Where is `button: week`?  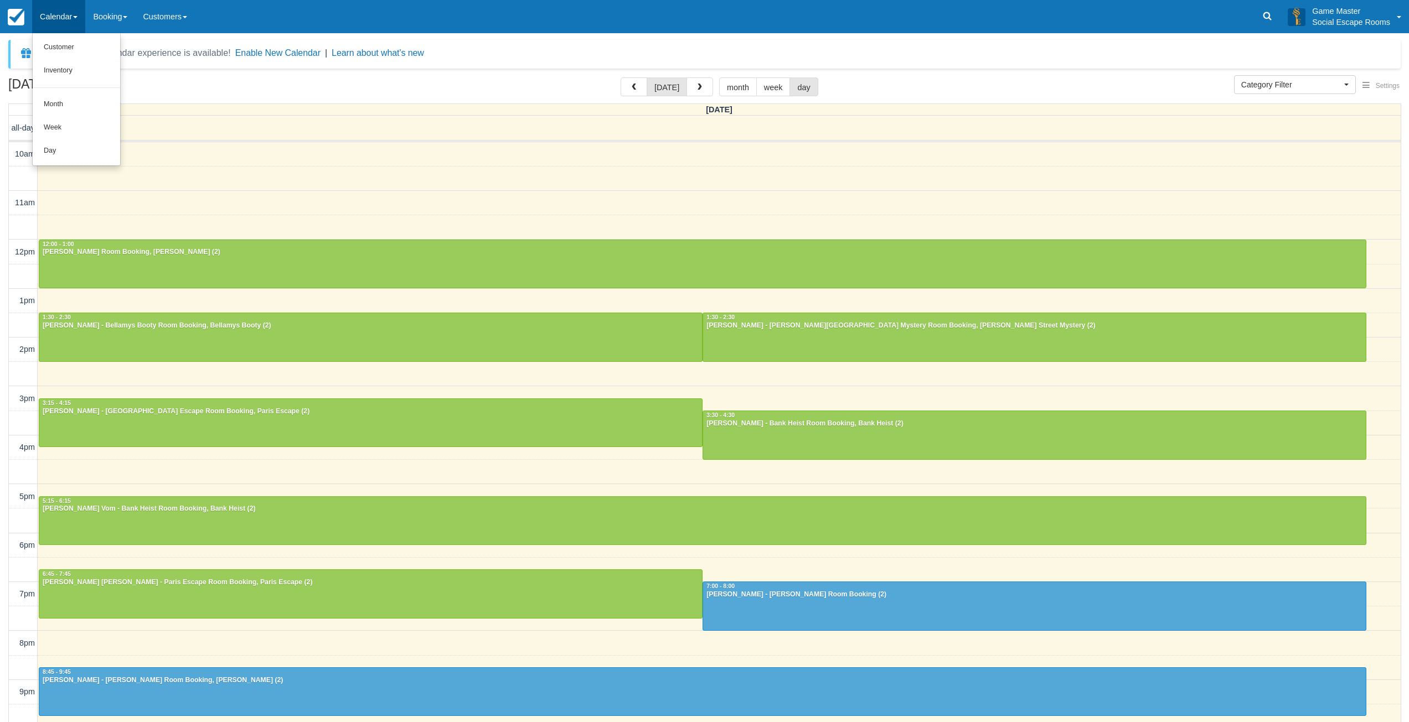 button: week is located at coordinates (773, 87).